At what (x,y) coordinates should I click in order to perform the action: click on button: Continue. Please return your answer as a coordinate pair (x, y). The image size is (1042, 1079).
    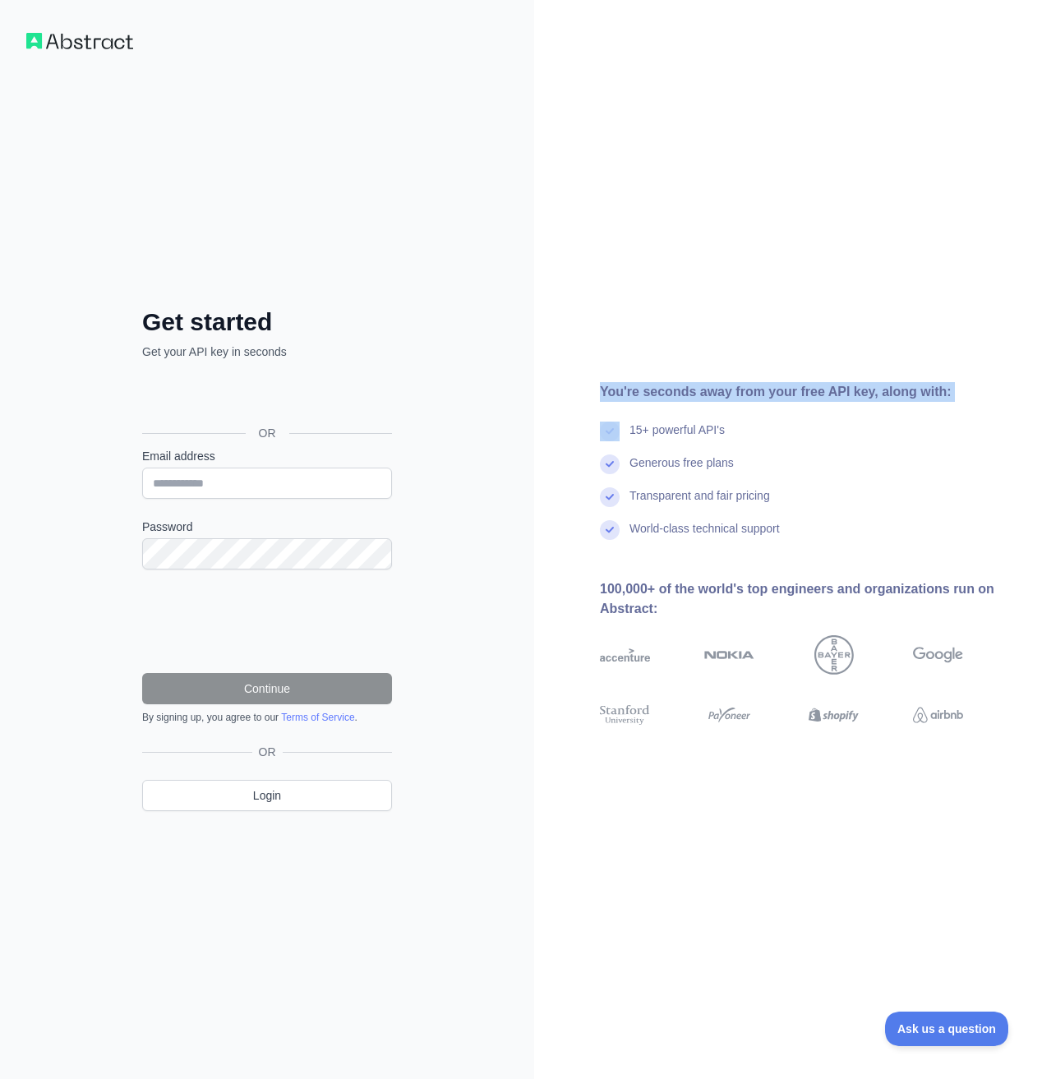
    Looking at the image, I should click on (267, 689).